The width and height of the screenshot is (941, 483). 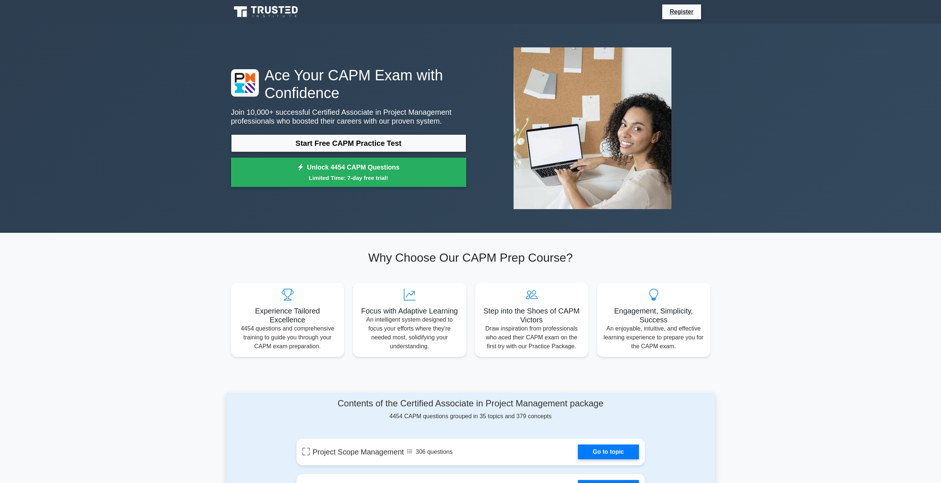 What do you see at coordinates (349, 177) in the screenshot?
I see `small: Limited Time: 7-day free trial!` at bounding box center [349, 177].